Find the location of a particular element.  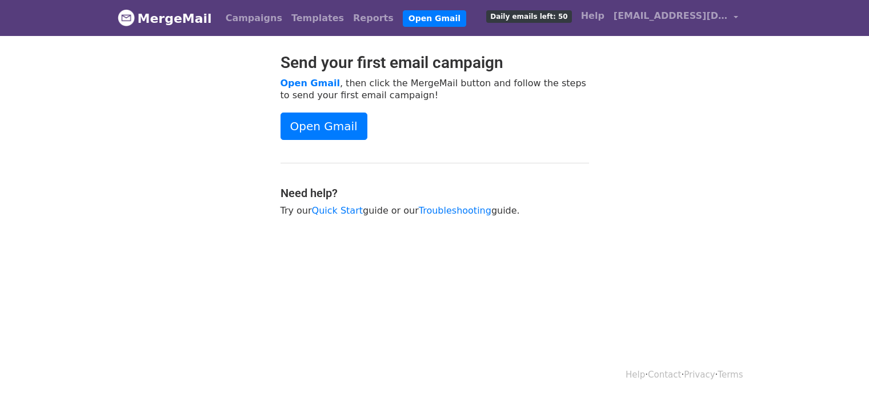

p: Try our guide or our guide. is located at coordinates (435, 210).